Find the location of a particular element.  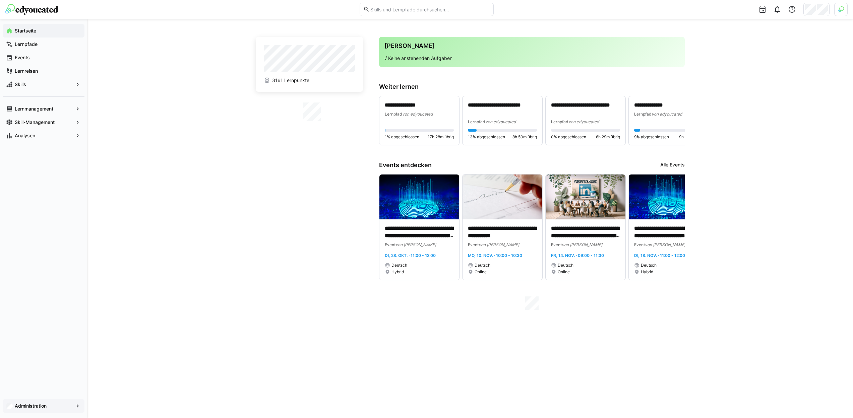

span: 3161 Lernpunkte is located at coordinates (290, 80).